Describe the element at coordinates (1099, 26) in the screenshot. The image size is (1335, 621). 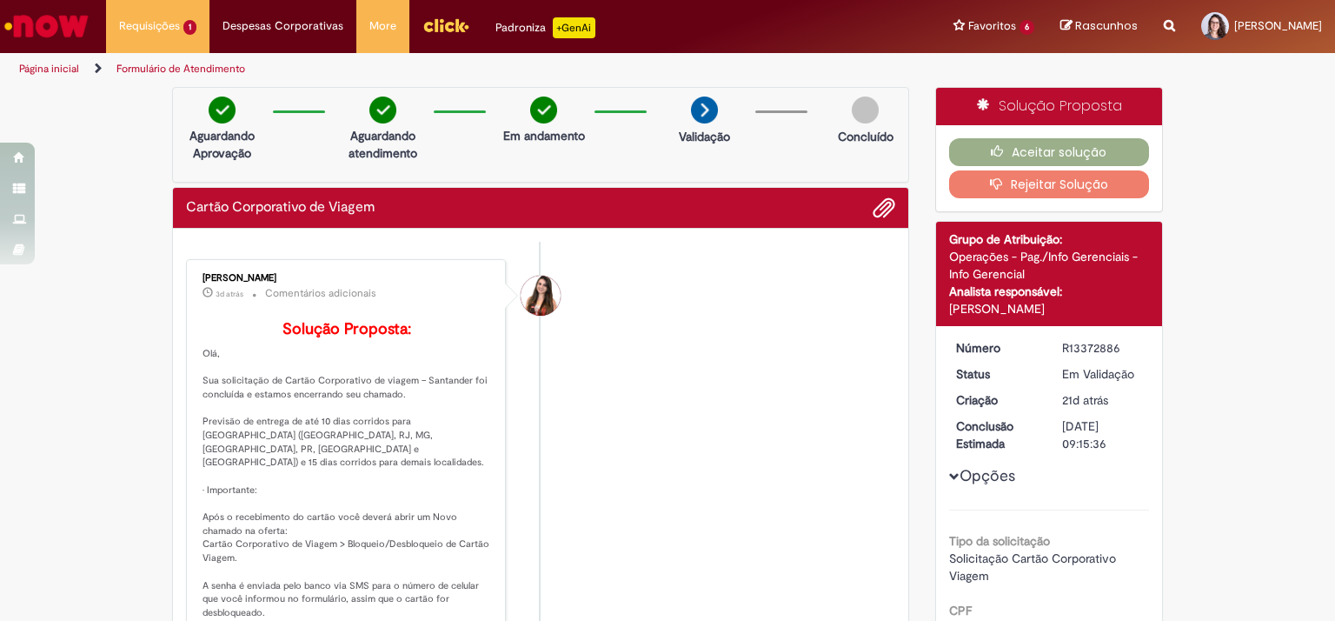
I see `a: Rascunhos` at that location.